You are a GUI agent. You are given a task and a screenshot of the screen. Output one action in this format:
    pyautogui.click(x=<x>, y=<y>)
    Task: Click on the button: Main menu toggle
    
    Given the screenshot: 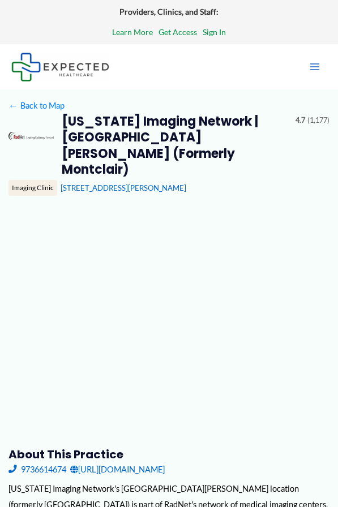 What is the action you would take?
    pyautogui.click(x=314, y=67)
    